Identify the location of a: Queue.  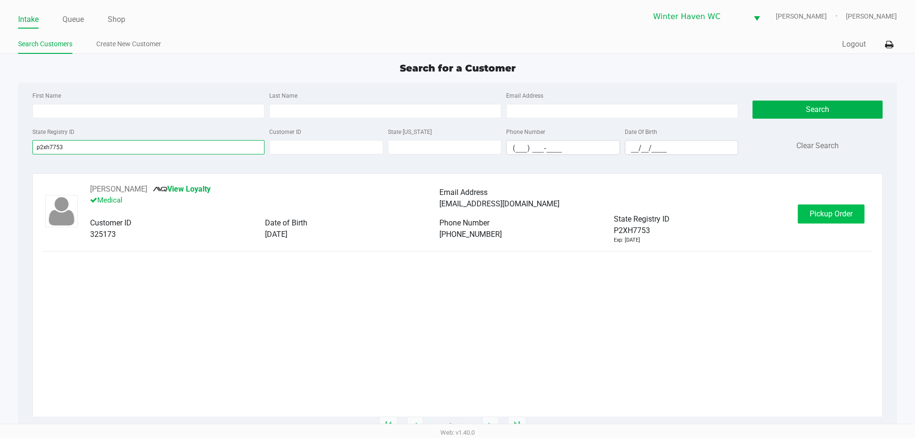
(73, 20).